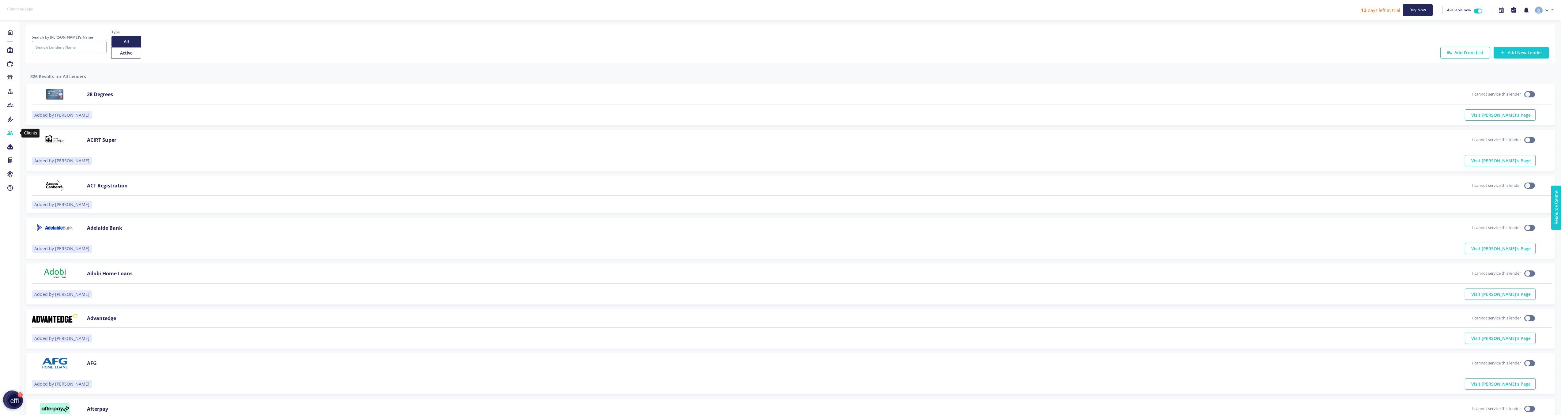 The image size is (1561, 415). Describe the element at coordinates (104, 228) in the screenshot. I see `label: Adelaide Bank` at that location.